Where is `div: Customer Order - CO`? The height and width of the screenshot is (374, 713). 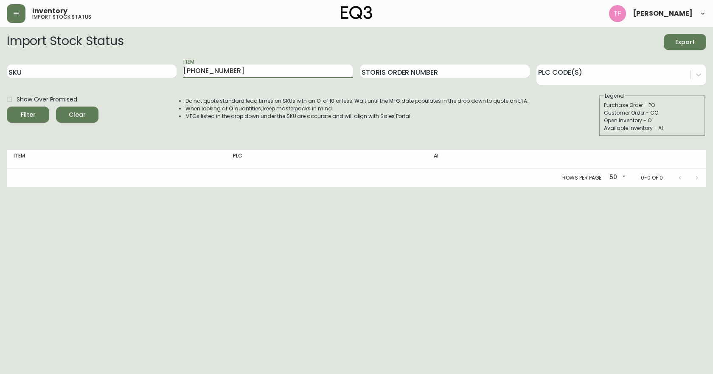
div: Customer Order - CO is located at coordinates (652, 113).